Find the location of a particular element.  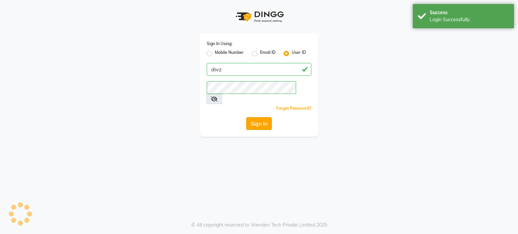

img: logo1.svg is located at coordinates (259, 17).